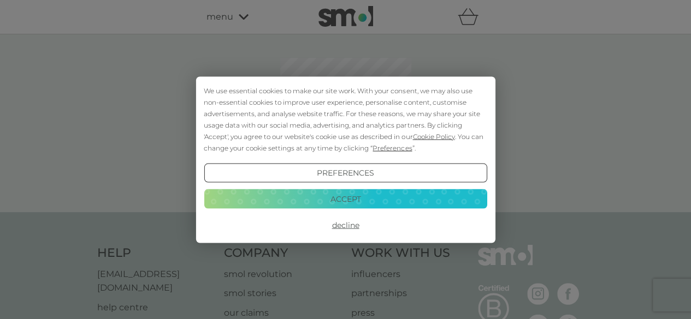  Describe the element at coordinates (433, 136) in the screenshot. I see `span: Cookie Policy` at that location.